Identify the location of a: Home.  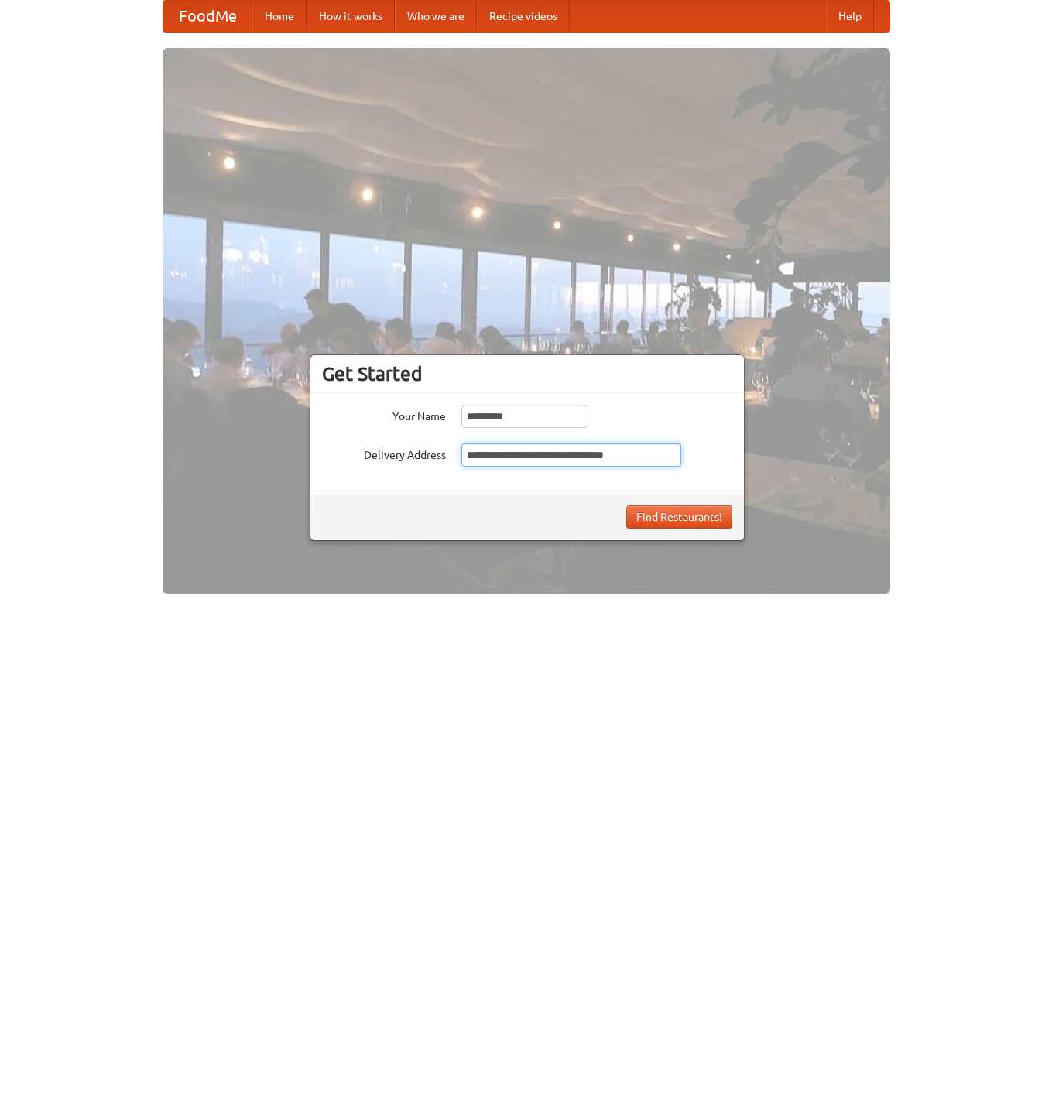
(279, 16).